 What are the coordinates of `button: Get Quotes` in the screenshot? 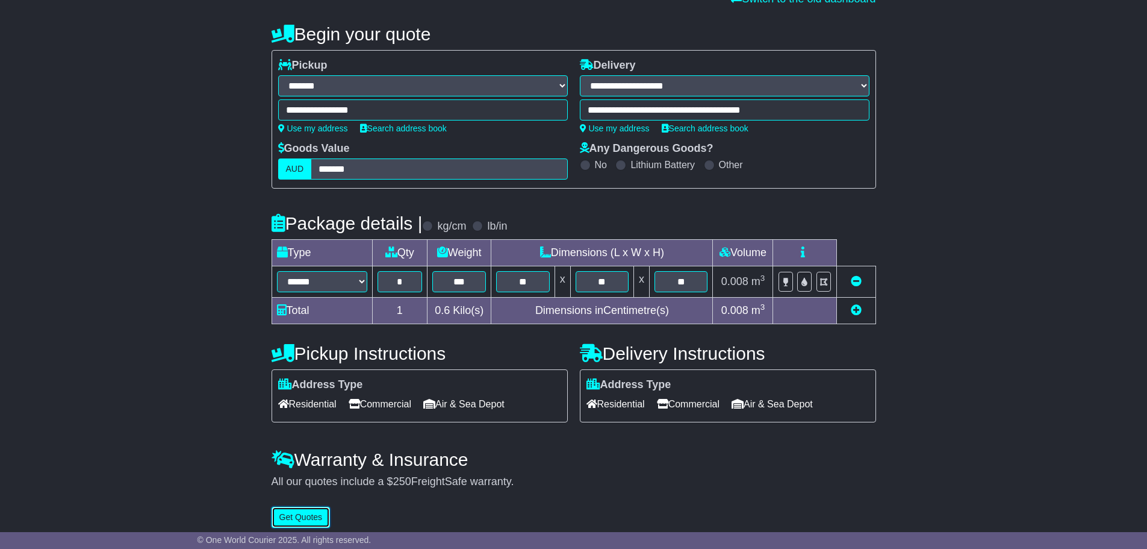 It's located at (301, 517).